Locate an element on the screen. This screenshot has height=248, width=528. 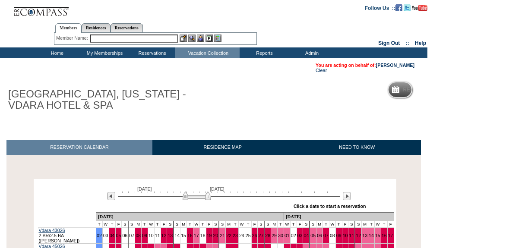
a: NEED TO KNOW is located at coordinates (357, 147).